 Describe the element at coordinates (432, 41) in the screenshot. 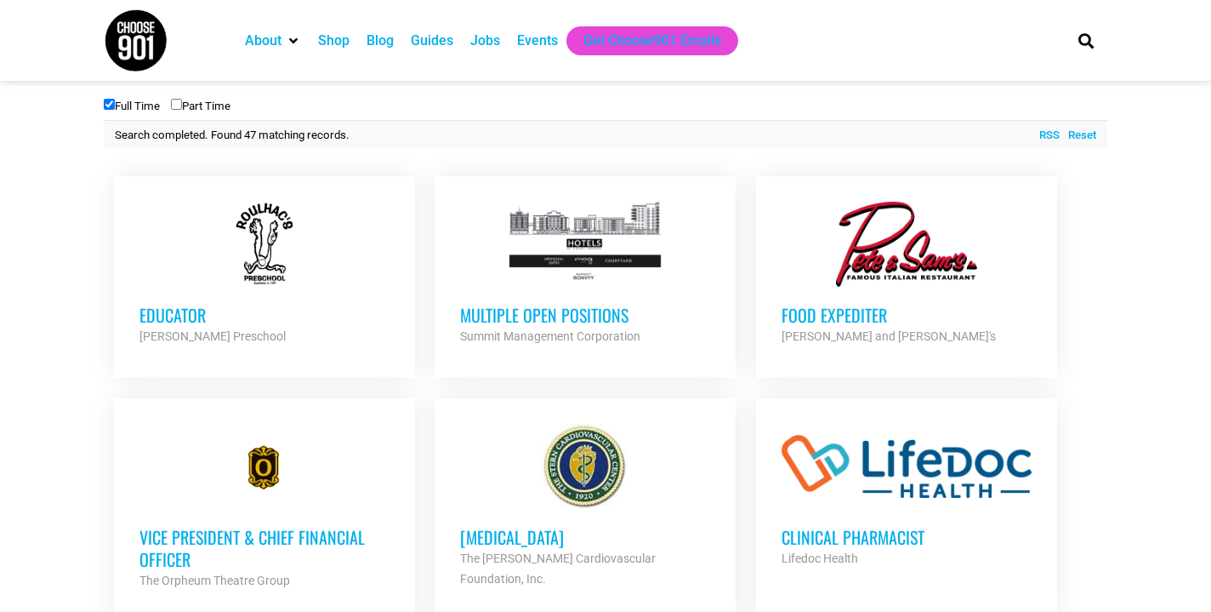

I see `a: Guides` at that location.